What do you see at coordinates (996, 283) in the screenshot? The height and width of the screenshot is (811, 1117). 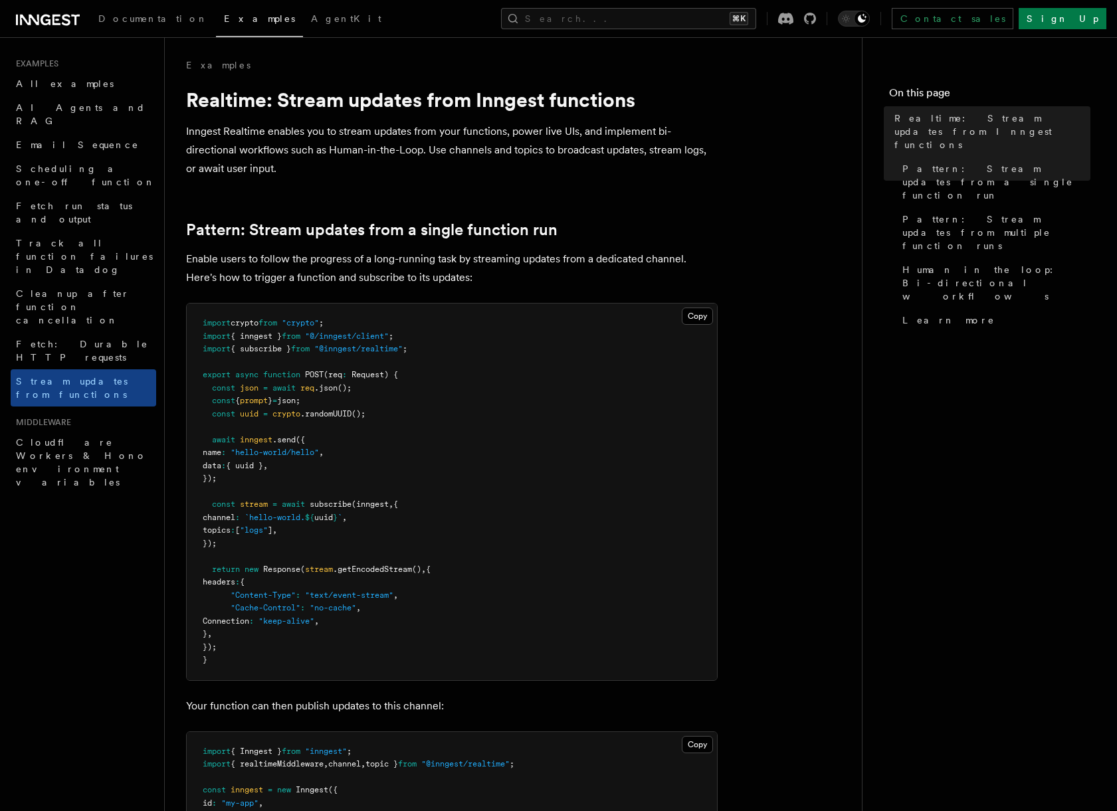 I see `span: Human in the loop: Bi-directional workflows` at bounding box center [996, 283].